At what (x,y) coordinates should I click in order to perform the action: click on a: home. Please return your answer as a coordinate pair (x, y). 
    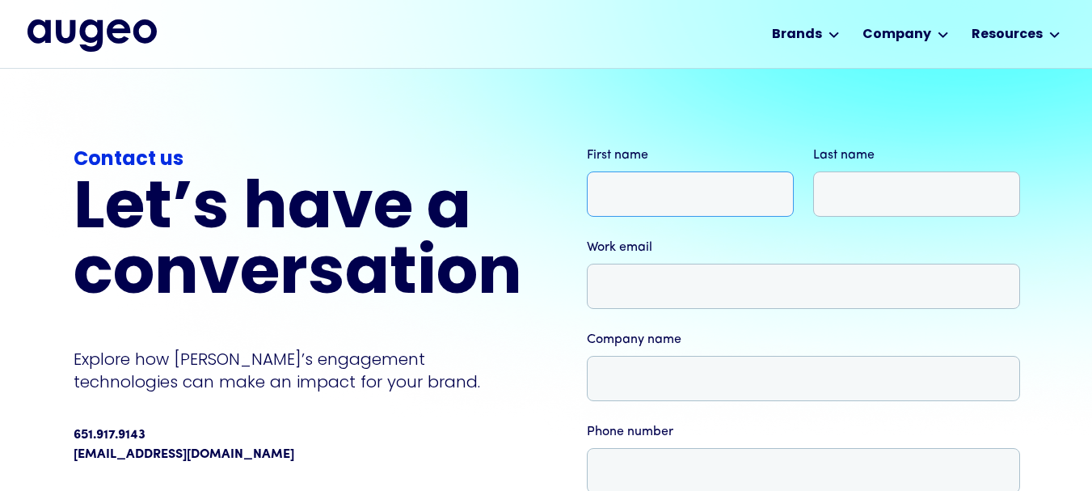
    Looking at the image, I should click on (92, 36).